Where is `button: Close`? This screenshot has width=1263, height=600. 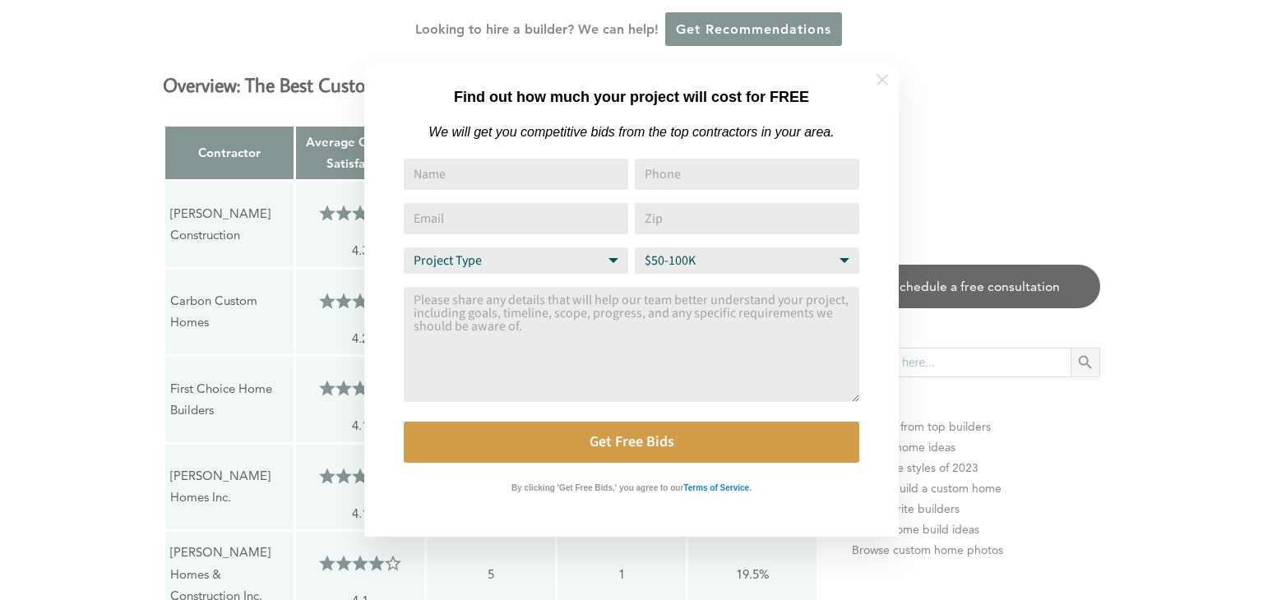
button: Close is located at coordinates (882, 80).